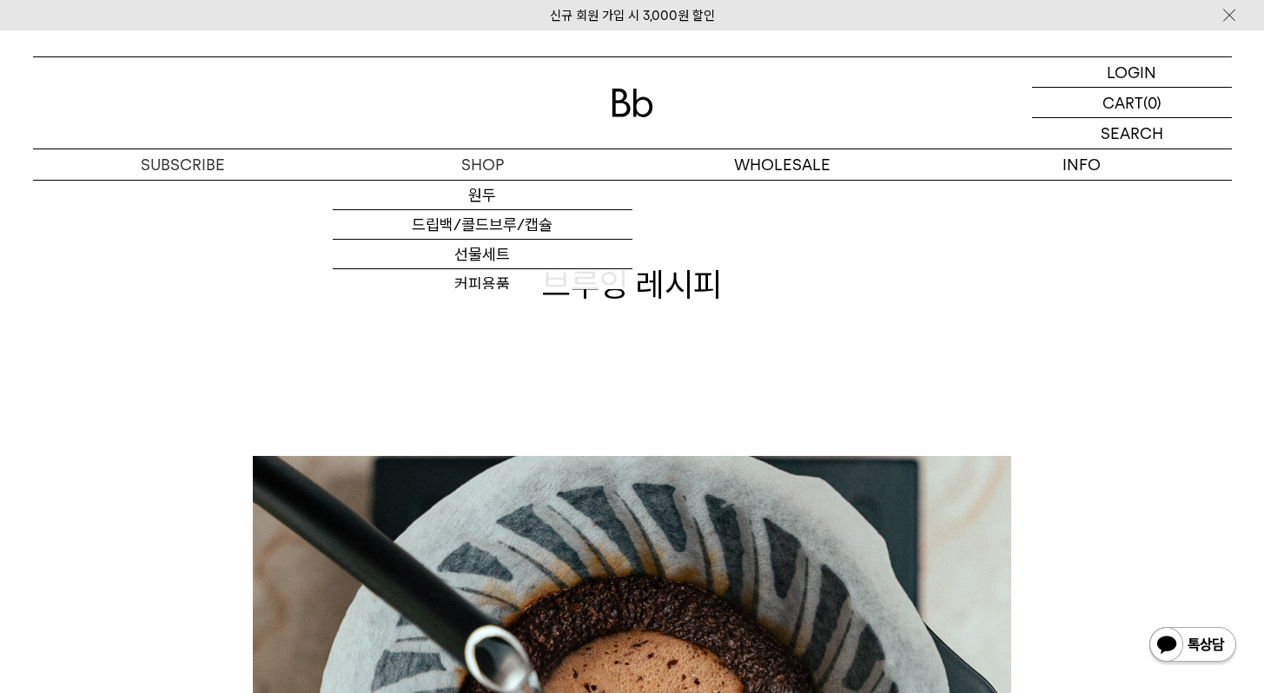 This screenshot has height=693, width=1264. I want to click on h1: 브루잉 레시피, so click(633, 284).